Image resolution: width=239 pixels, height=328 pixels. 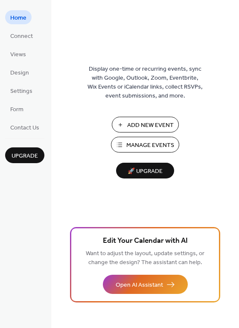 I want to click on a: Design, so click(x=20, y=72).